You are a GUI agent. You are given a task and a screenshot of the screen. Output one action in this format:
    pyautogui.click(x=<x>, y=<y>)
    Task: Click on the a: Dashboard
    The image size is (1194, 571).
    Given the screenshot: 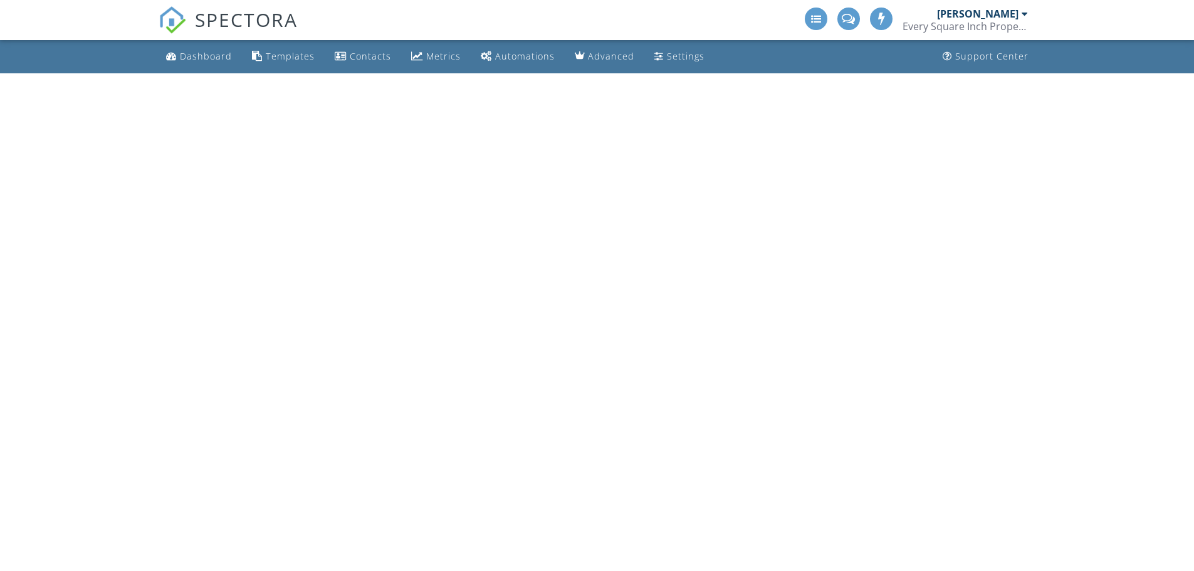 What is the action you would take?
    pyautogui.click(x=199, y=56)
    